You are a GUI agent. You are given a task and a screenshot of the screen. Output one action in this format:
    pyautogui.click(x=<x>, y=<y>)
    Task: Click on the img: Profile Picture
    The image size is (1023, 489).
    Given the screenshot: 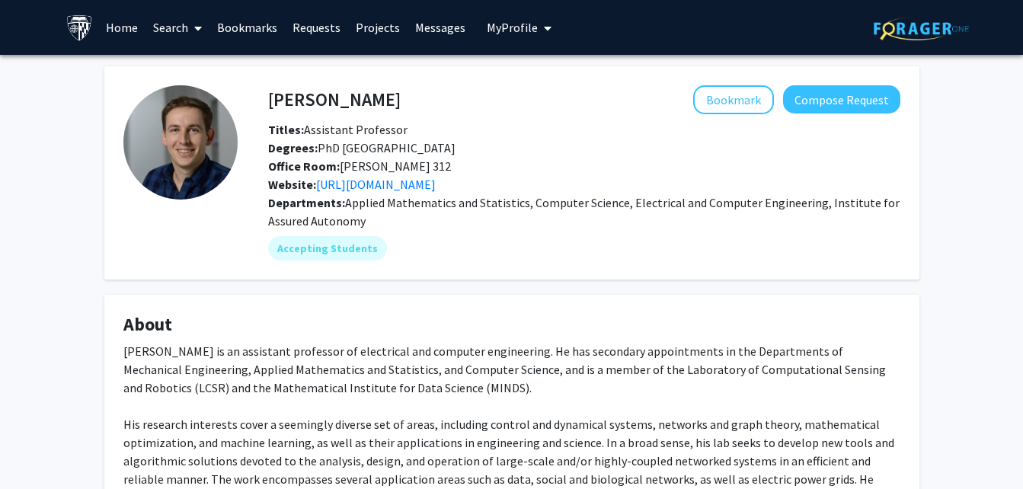 What is the action you would take?
    pyautogui.click(x=180, y=142)
    